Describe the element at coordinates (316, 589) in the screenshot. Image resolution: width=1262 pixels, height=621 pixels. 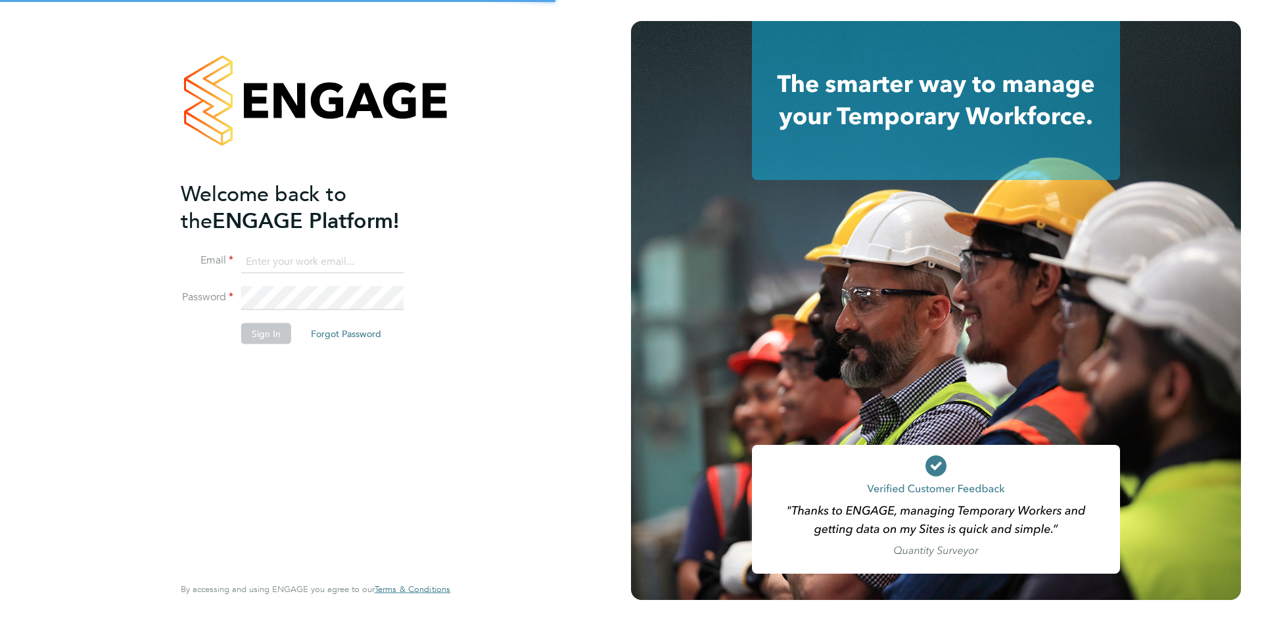
I see `span: By accessing and using ENGAGE you agree to our` at that location.